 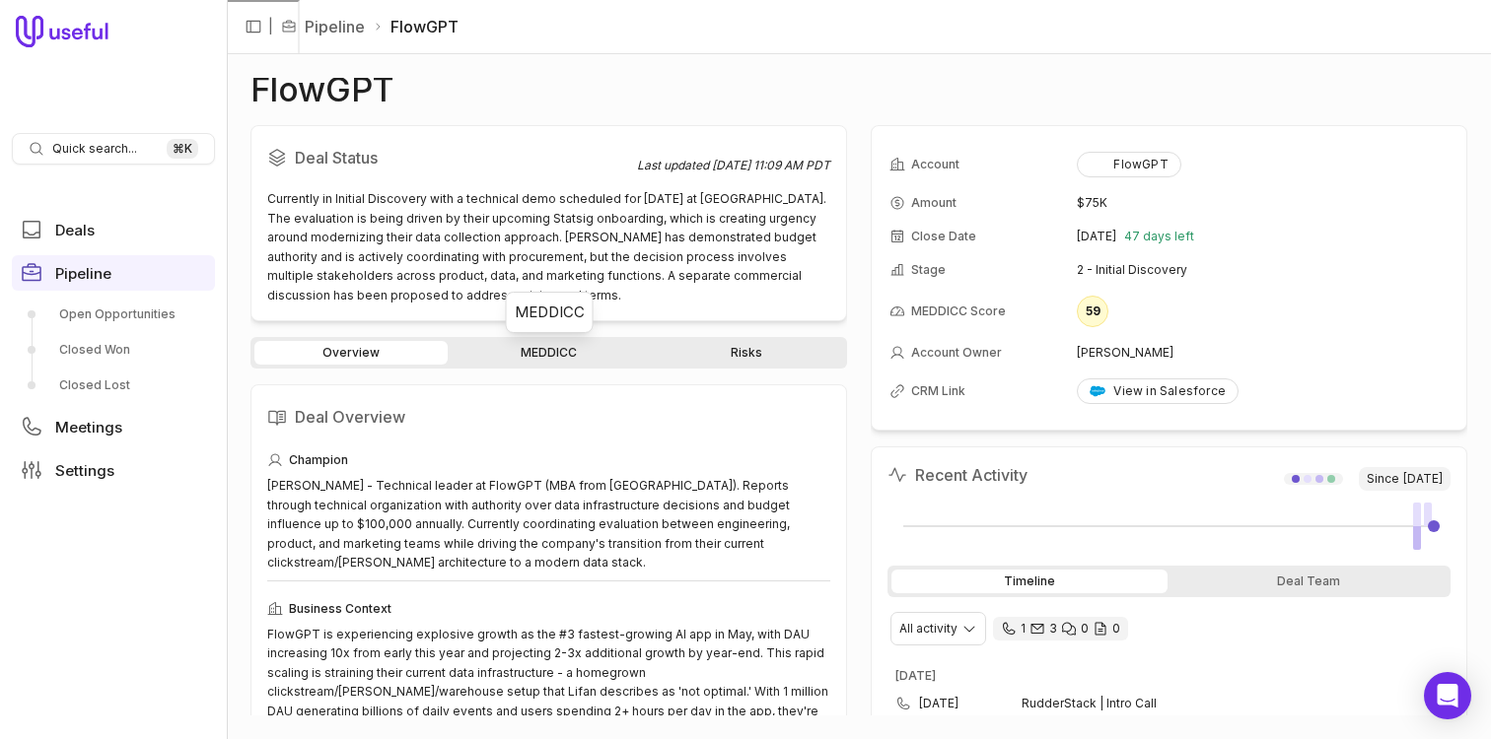 What do you see at coordinates (113, 315) in the screenshot?
I see `a: Open Opportunities` at bounding box center [113, 315].